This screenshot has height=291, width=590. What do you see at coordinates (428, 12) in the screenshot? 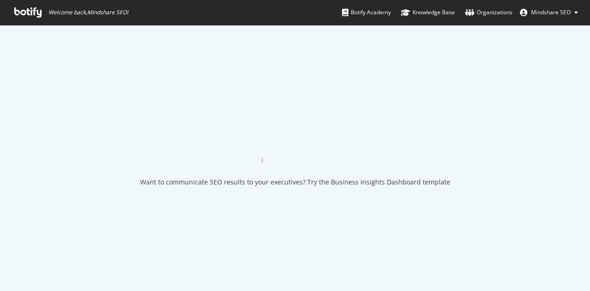
I see `div: Knowledge Base` at bounding box center [428, 12].